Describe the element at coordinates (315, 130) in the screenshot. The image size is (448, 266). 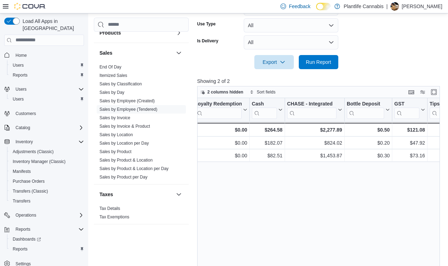
I see `div: $2,277.89` at that location.